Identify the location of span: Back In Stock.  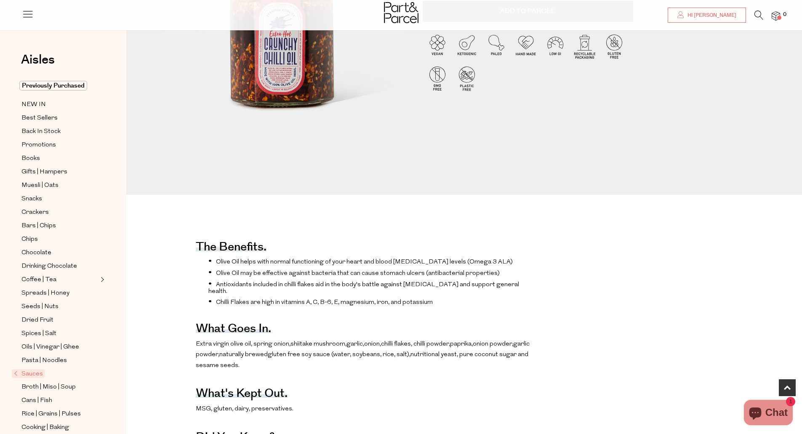
(41, 132).